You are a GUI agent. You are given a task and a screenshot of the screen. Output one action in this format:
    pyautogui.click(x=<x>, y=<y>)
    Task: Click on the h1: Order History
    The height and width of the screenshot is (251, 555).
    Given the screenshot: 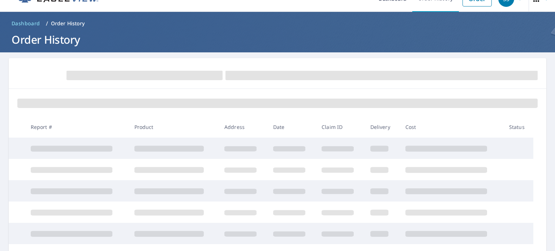 What is the action you would take?
    pyautogui.click(x=277, y=39)
    